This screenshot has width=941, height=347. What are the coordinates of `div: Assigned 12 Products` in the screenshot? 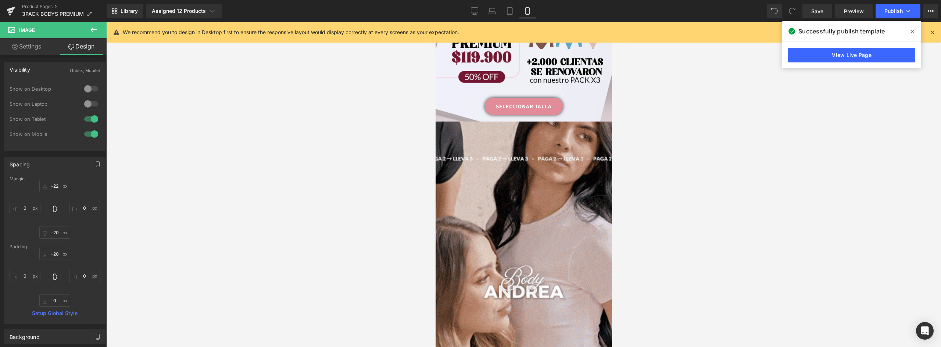 It's located at (184, 11).